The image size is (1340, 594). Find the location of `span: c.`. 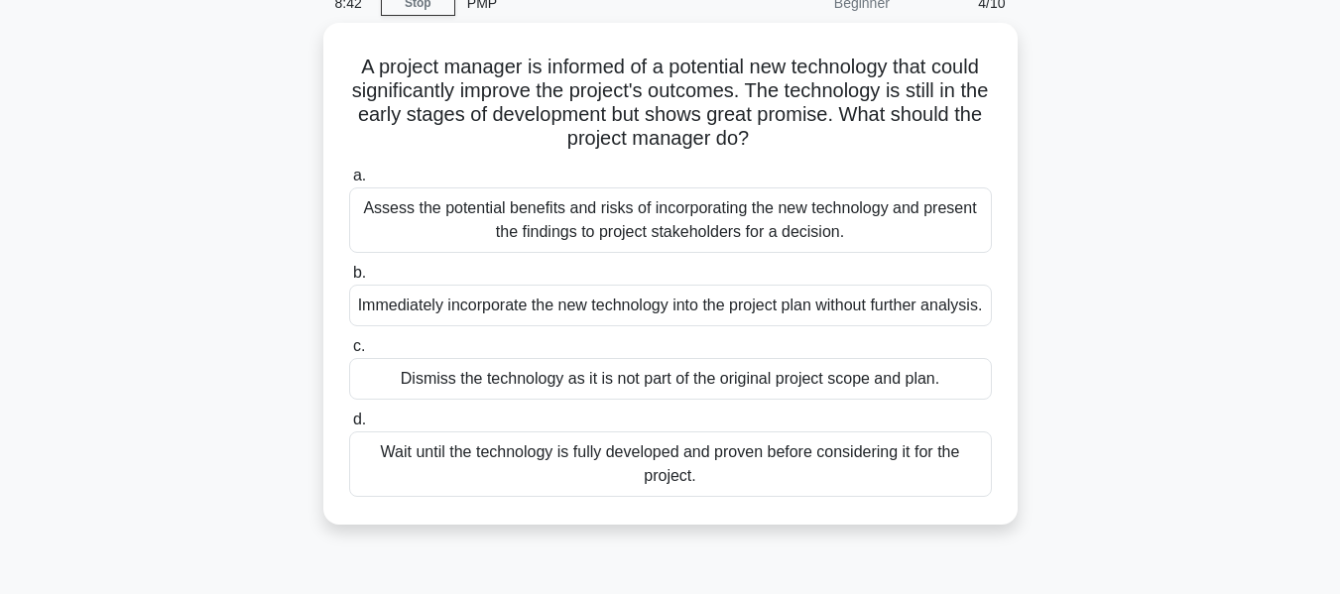

span: c. is located at coordinates (359, 345).